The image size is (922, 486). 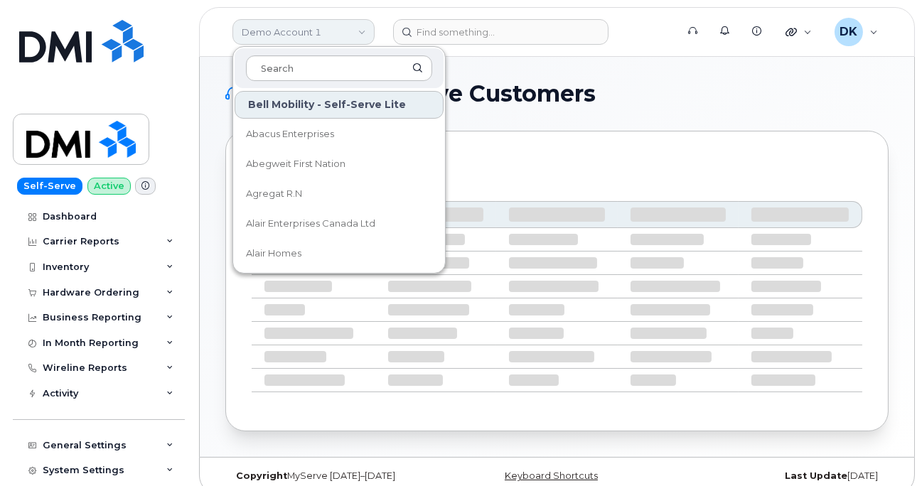 What do you see at coordinates (816, 476) in the screenshot?
I see `strong: Last Update` at bounding box center [816, 476].